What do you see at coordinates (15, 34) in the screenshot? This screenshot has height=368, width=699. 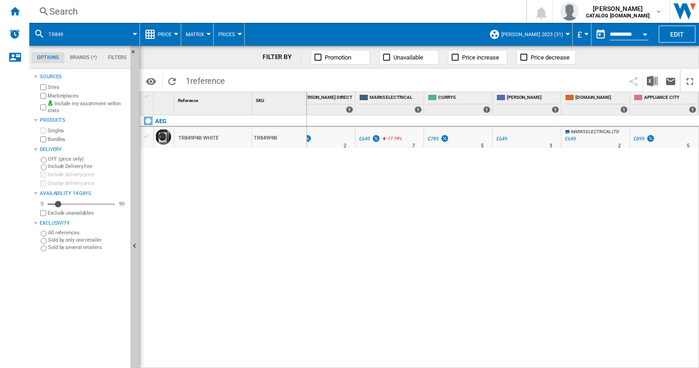 I see `img: alerts-logo.svg` at bounding box center [15, 34].